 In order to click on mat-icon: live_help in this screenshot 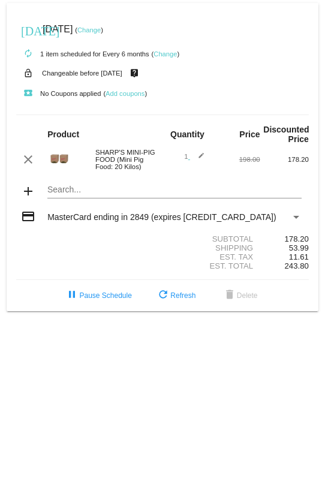, I will do `click(134, 73)`.